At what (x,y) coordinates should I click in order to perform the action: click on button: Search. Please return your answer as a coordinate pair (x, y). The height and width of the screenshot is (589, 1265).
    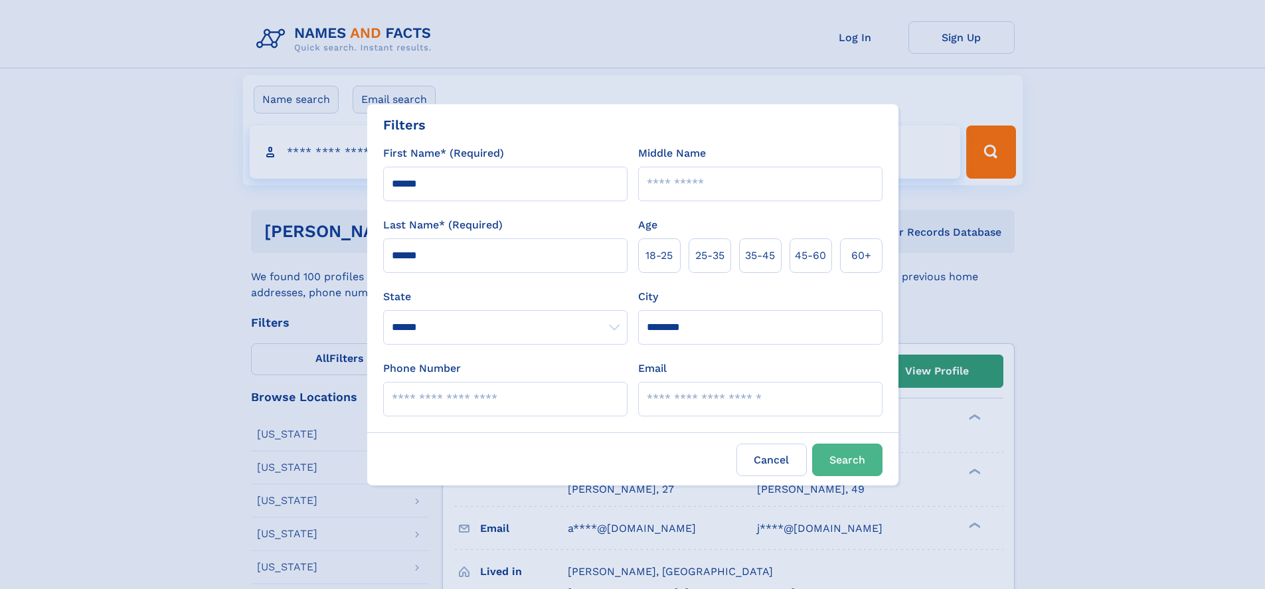
    Looking at the image, I should click on (847, 460).